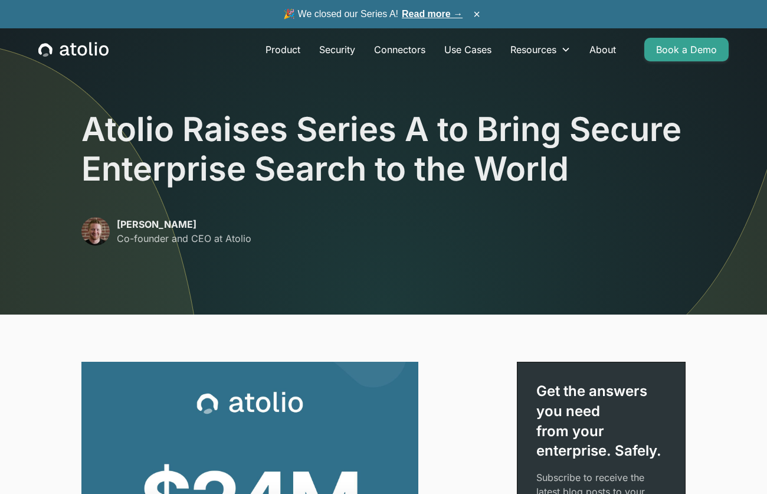 Image resolution: width=767 pixels, height=494 pixels. I want to click on a: Book a Demo, so click(686, 50).